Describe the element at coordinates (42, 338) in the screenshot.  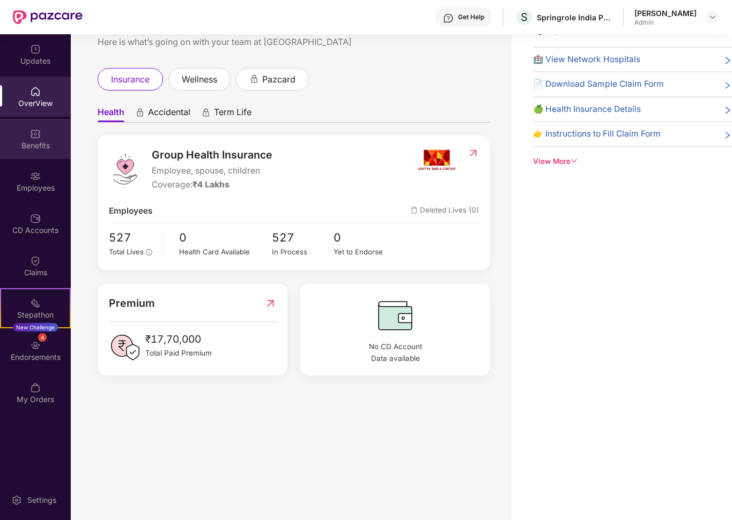
I see `div: 4` at that location.